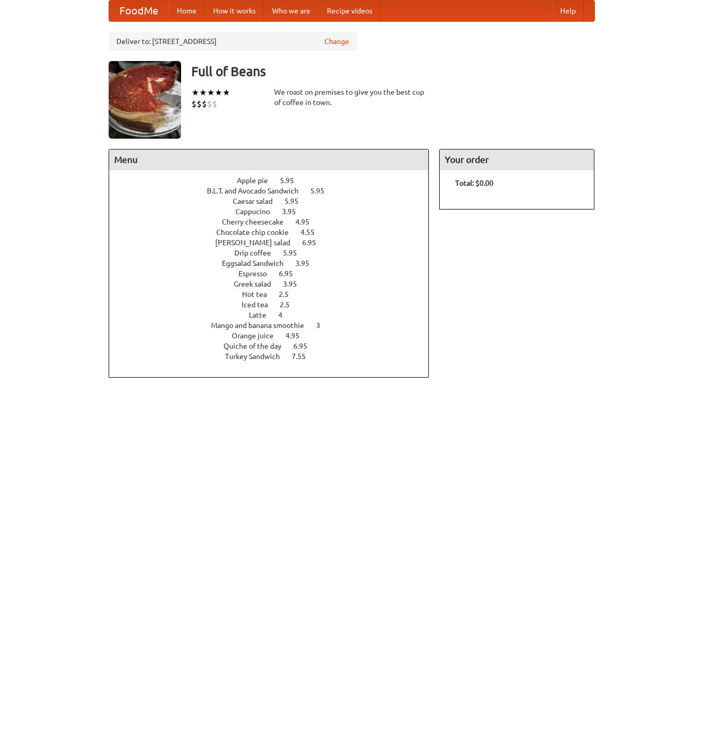 This screenshot has height=732, width=703. I want to click on a: Turkey Sandwich 7.55, so click(275, 356).